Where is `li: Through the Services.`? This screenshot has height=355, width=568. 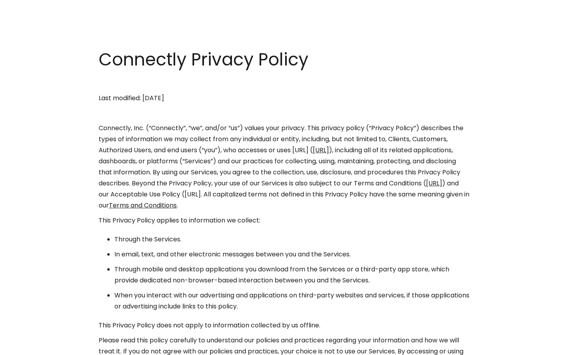
li: Through the Services. is located at coordinates (292, 239).